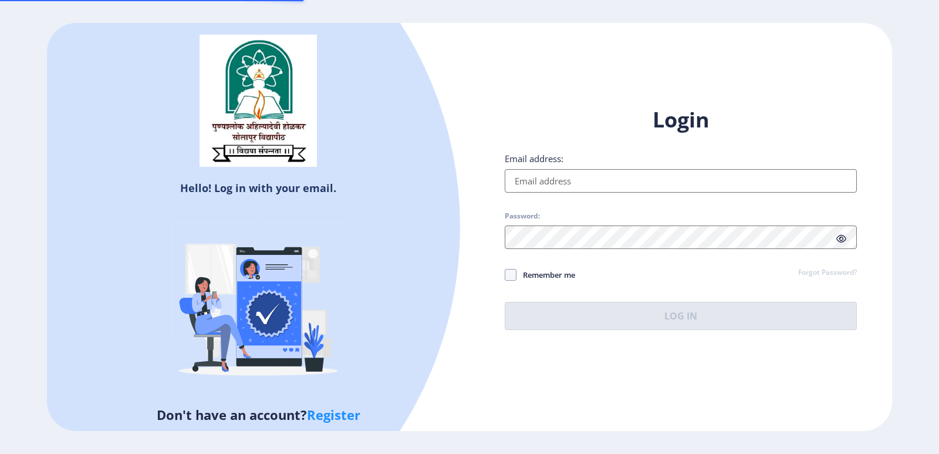 The image size is (939, 454). What do you see at coordinates (522, 216) in the screenshot?
I see `label: Password:` at bounding box center [522, 216].